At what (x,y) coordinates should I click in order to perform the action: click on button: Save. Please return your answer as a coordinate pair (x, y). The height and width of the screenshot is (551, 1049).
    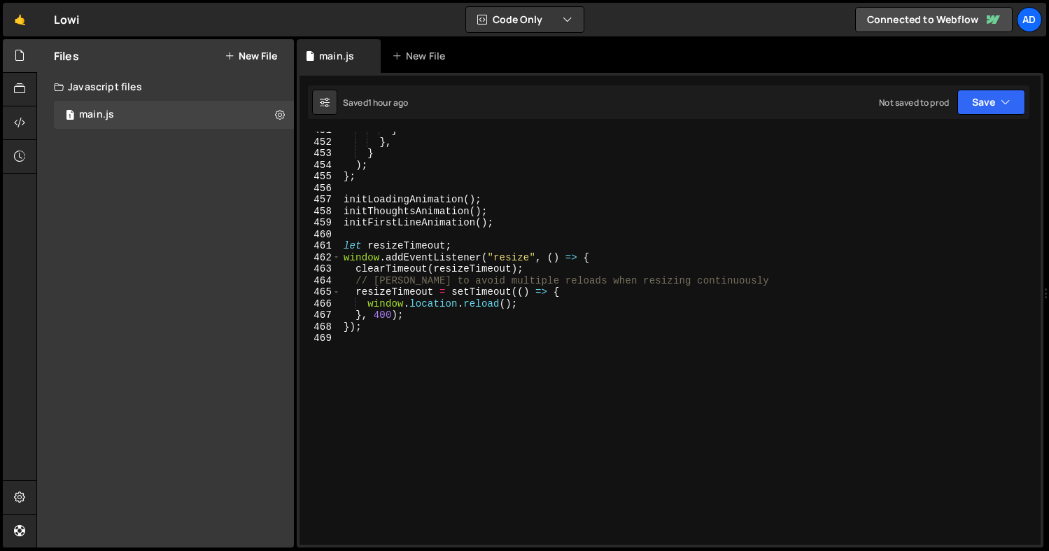
    Looking at the image, I should click on (991, 102).